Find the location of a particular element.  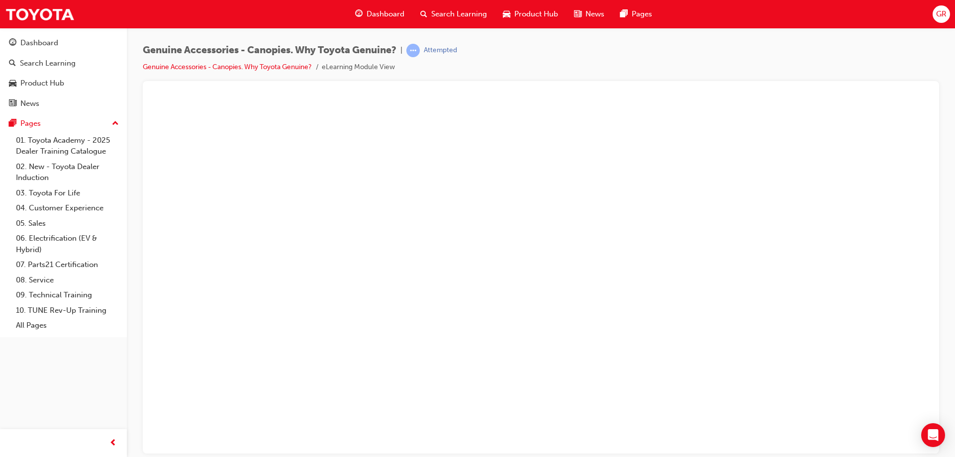

div: Pages is located at coordinates (30, 123).